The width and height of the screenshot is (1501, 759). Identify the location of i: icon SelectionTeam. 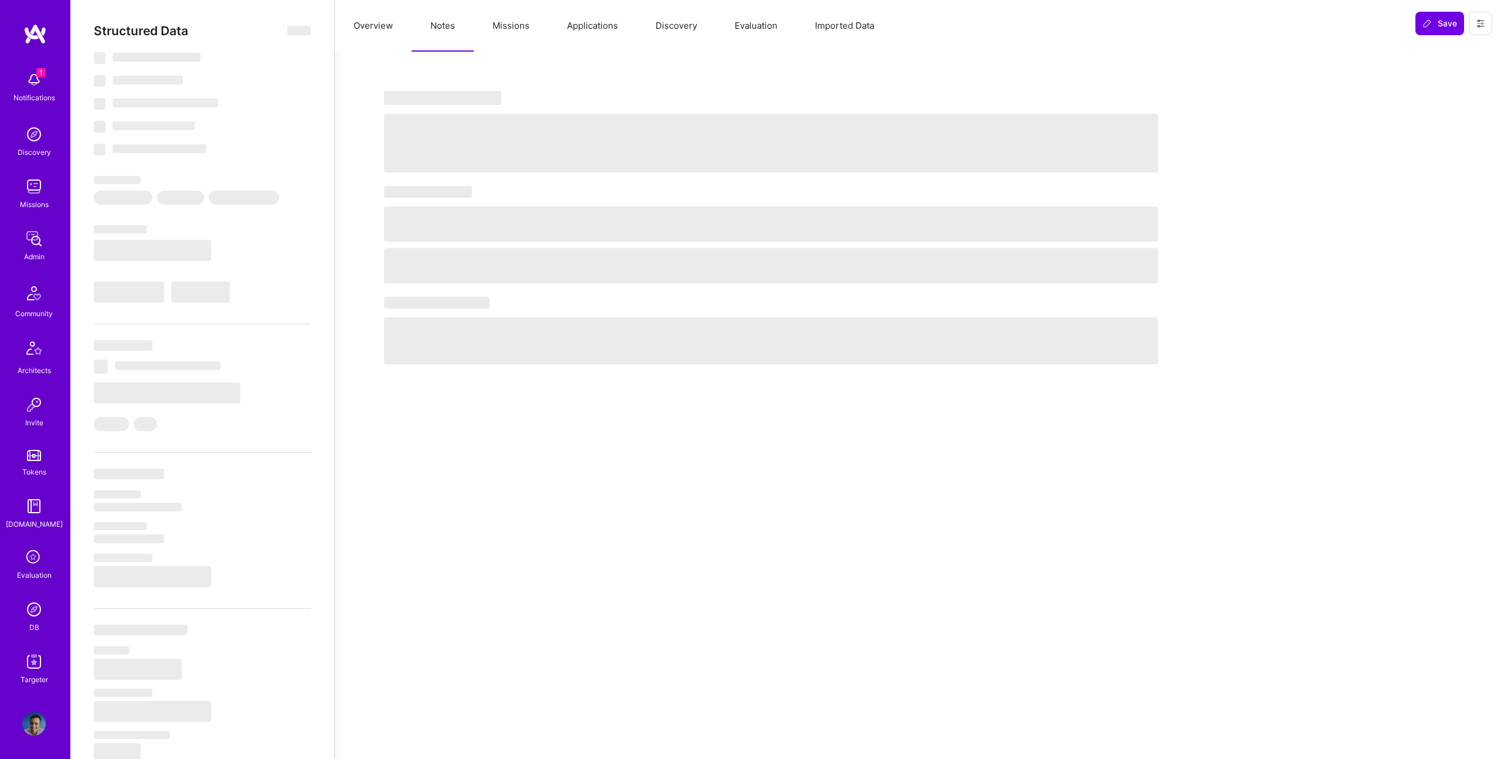
(34, 558).